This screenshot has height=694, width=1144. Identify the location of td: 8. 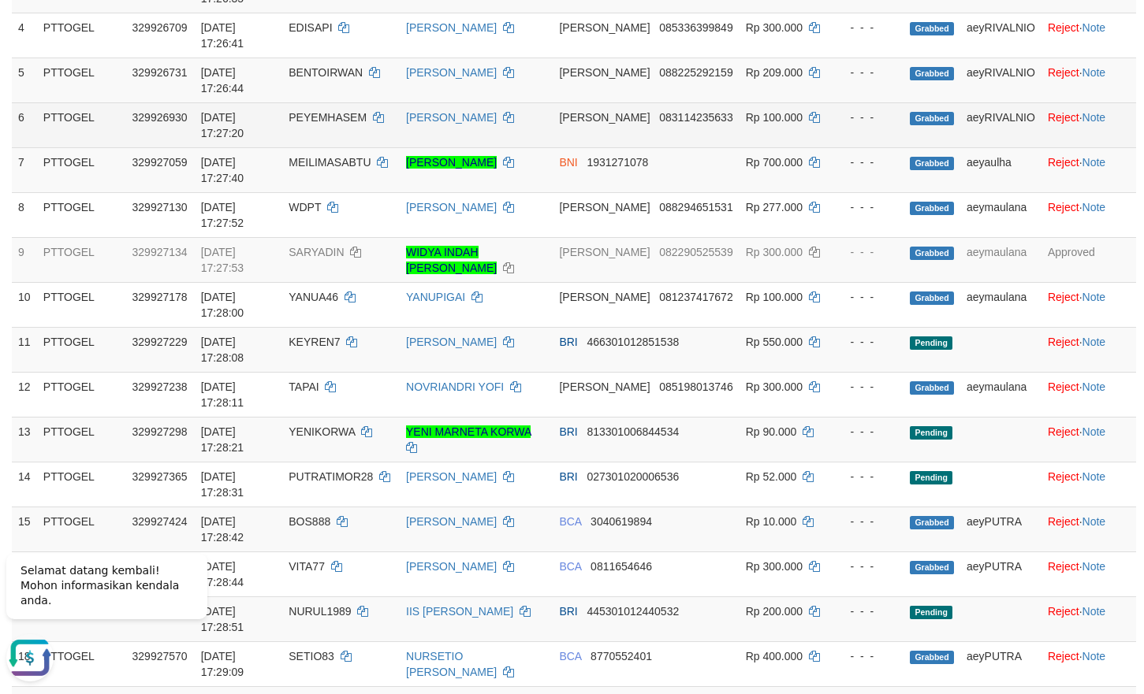
(24, 214).